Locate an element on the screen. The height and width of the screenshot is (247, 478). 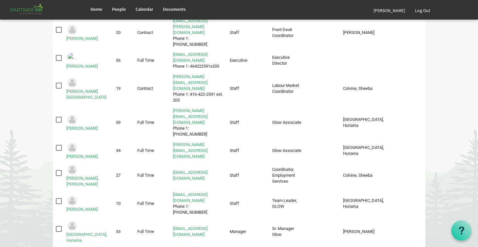
td: Hudson, Kimona is template cell column header Full Name is located at coordinates (88, 89).